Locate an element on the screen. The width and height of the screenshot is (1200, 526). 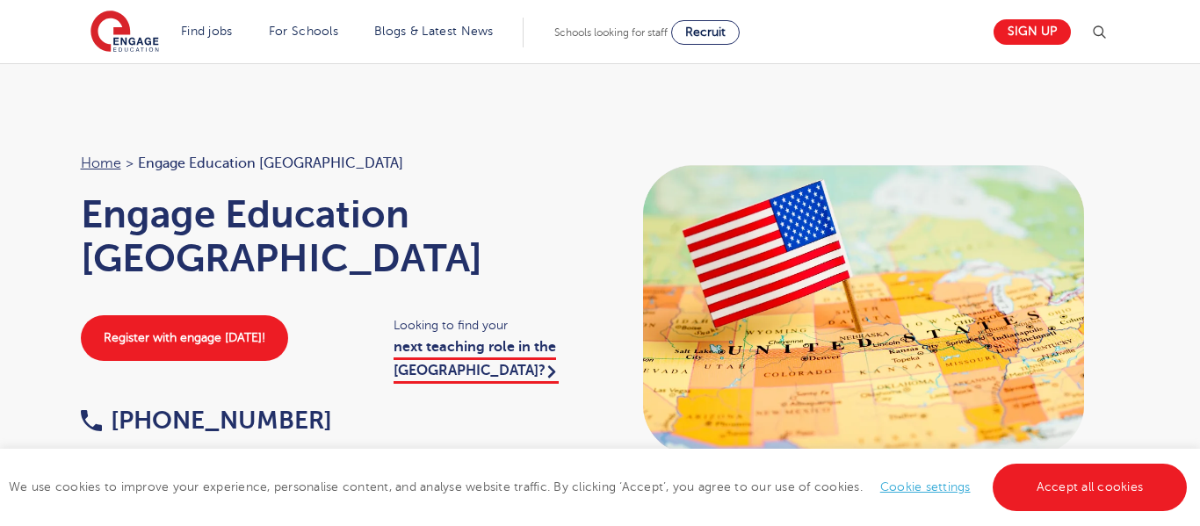
a: Find jobs is located at coordinates (207, 31).